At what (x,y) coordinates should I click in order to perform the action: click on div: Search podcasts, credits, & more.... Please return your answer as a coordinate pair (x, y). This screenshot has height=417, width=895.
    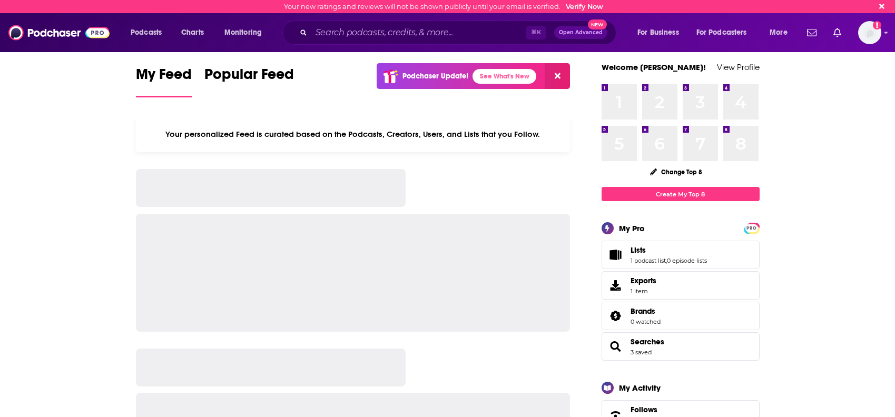
    Looking at the image, I should click on (459, 33).